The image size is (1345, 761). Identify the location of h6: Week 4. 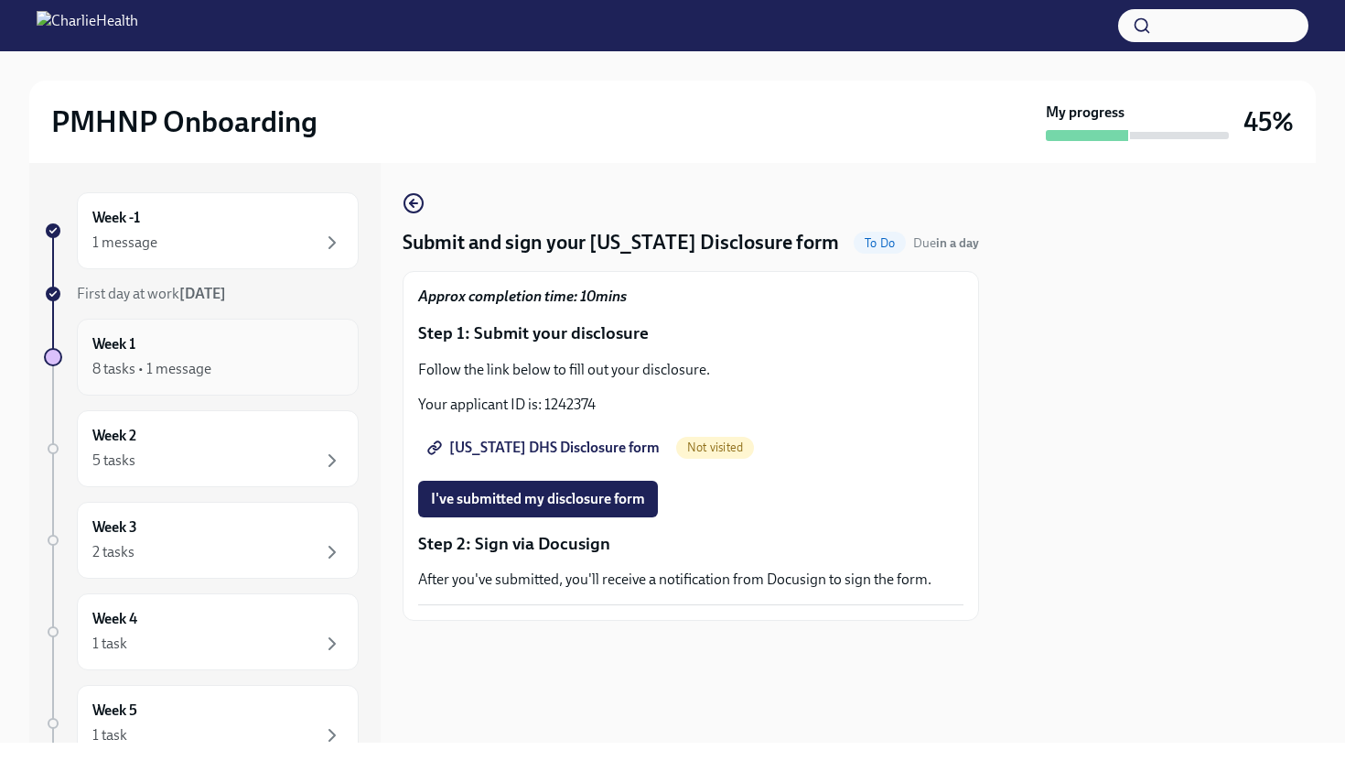
(114, 619).